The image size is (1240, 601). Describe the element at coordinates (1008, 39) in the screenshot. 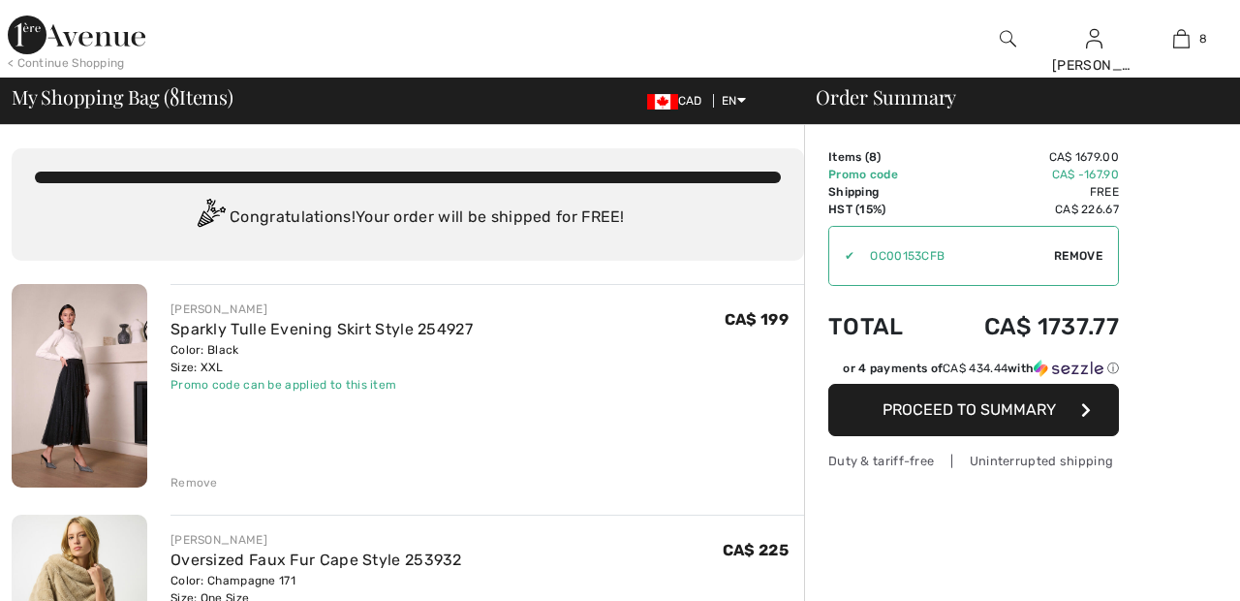

I see `img: search the website` at that location.